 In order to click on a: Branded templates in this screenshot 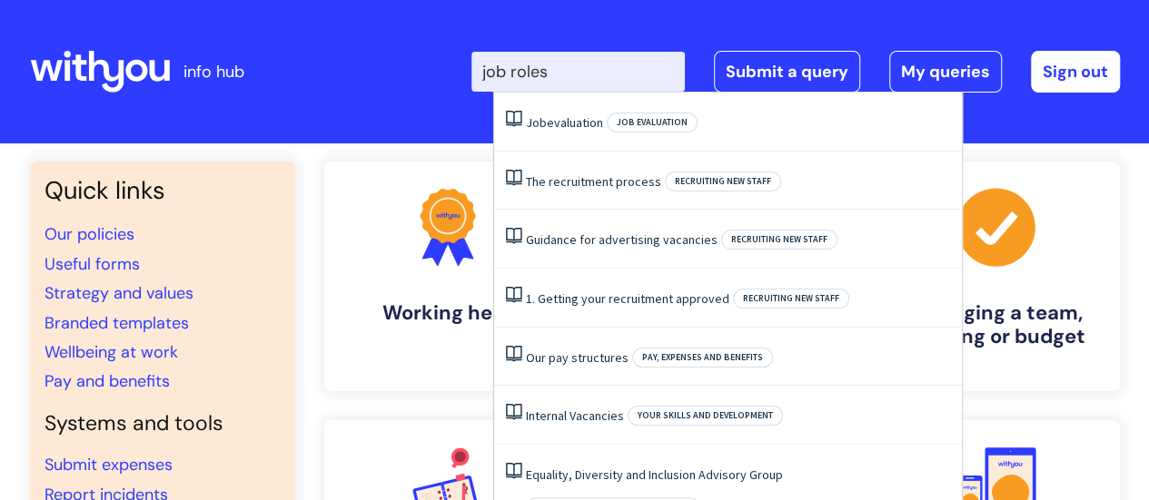, I will do `click(116, 323)`.